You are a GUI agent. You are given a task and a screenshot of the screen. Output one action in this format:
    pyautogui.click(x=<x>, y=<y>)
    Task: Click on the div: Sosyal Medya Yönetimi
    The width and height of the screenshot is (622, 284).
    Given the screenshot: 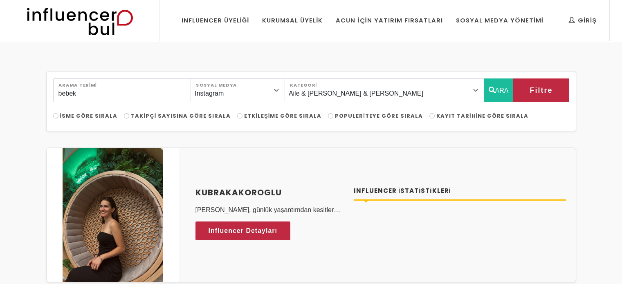 What is the action you would take?
    pyautogui.click(x=500, y=20)
    